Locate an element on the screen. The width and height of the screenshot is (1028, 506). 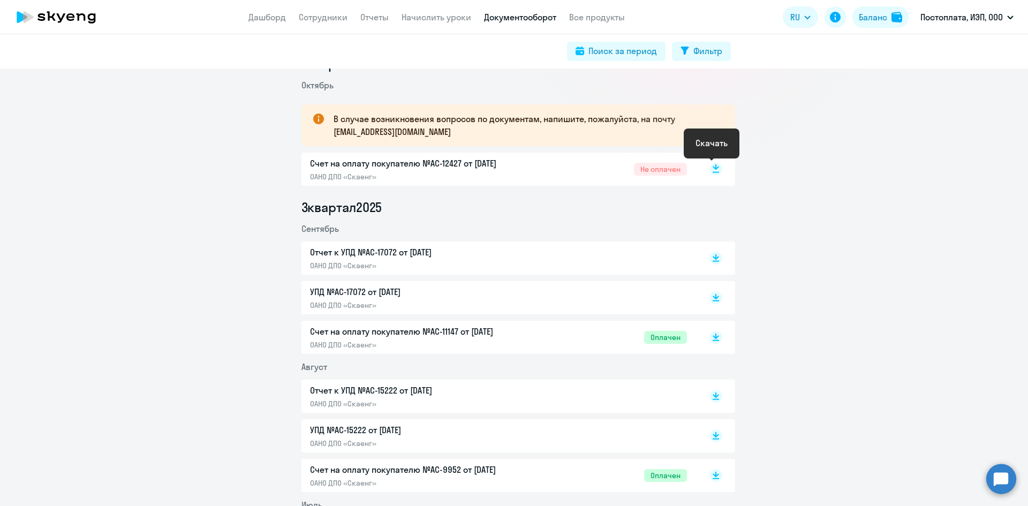
img: balance is located at coordinates (897, 17).